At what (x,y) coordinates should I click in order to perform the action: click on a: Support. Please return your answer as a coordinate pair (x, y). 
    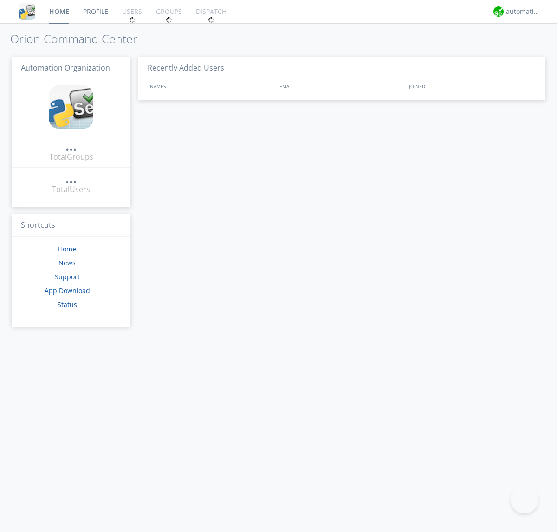
    Looking at the image, I should click on (67, 277).